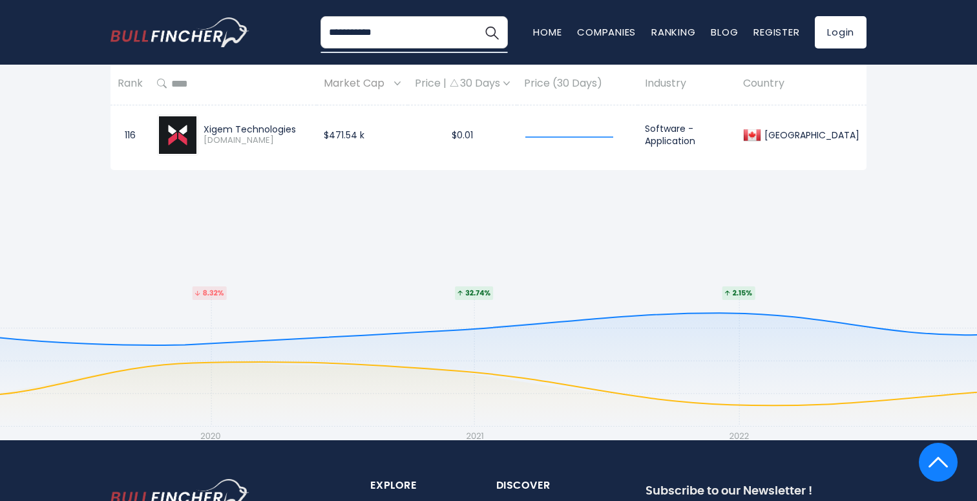 The height and width of the screenshot is (501, 977). Describe the element at coordinates (178, 135) in the screenshot. I see `img: XIGM.CN.png` at that location.